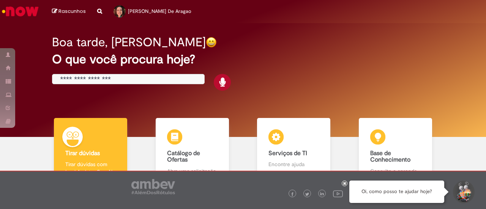  I want to click on img: ServiceNow, so click(20, 11).